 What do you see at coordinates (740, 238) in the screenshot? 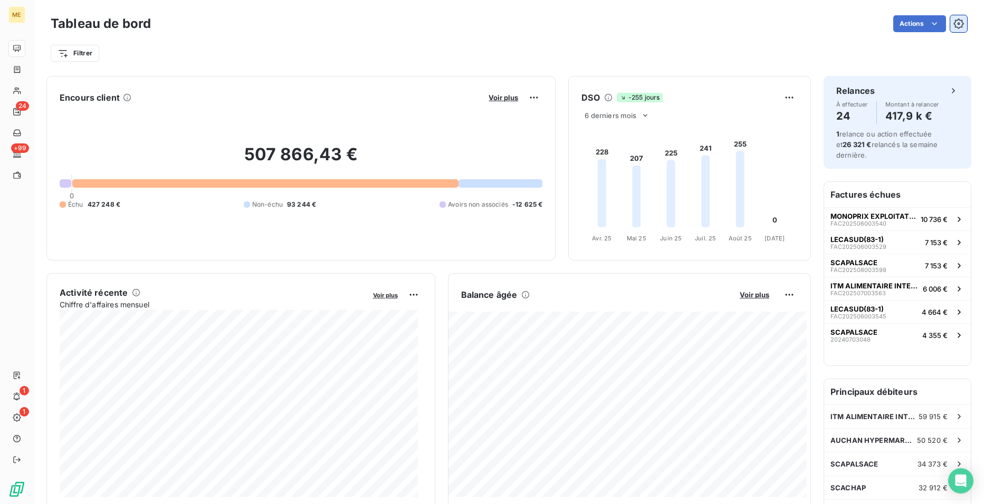
I see `tspan: Août 25` at bounding box center [740, 238].